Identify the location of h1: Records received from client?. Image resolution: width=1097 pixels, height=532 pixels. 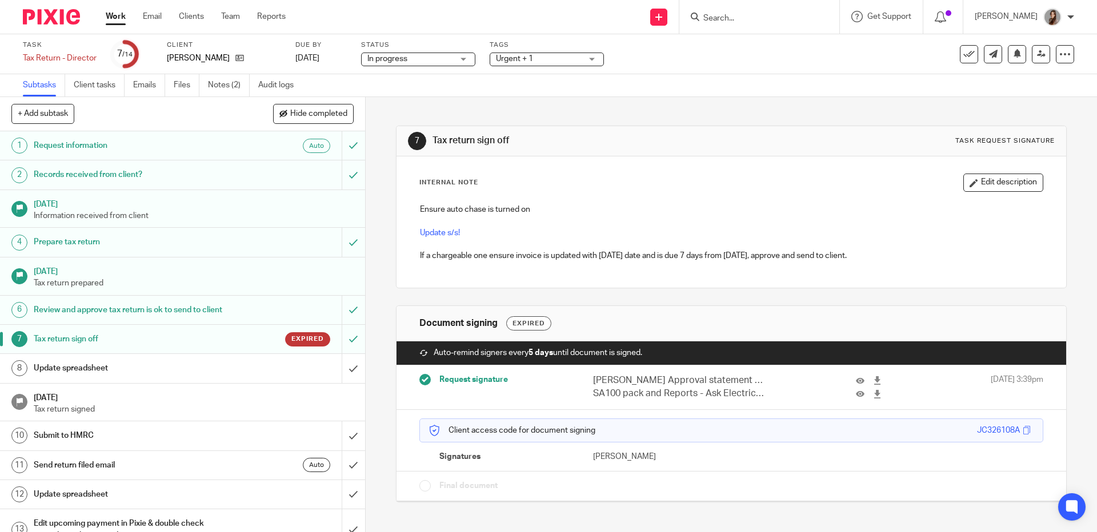
(133, 175).